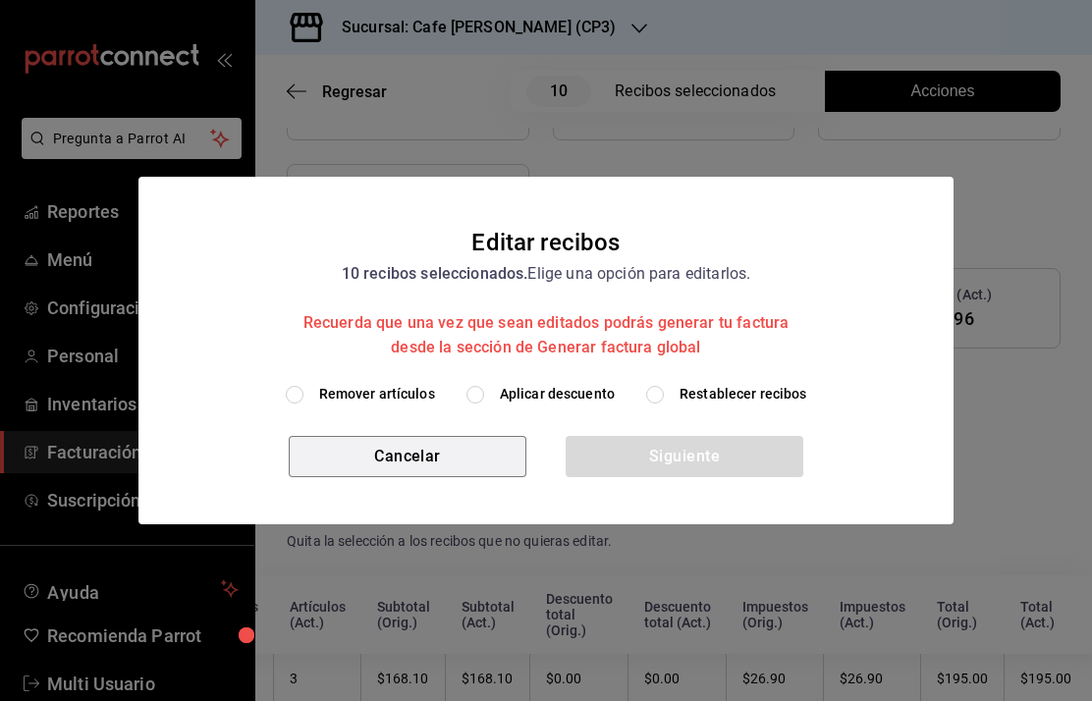 This screenshot has width=1092, height=701. Describe the element at coordinates (546, 310) in the screenshot. I see `div: Elige una opción para editarlos.` at that location.